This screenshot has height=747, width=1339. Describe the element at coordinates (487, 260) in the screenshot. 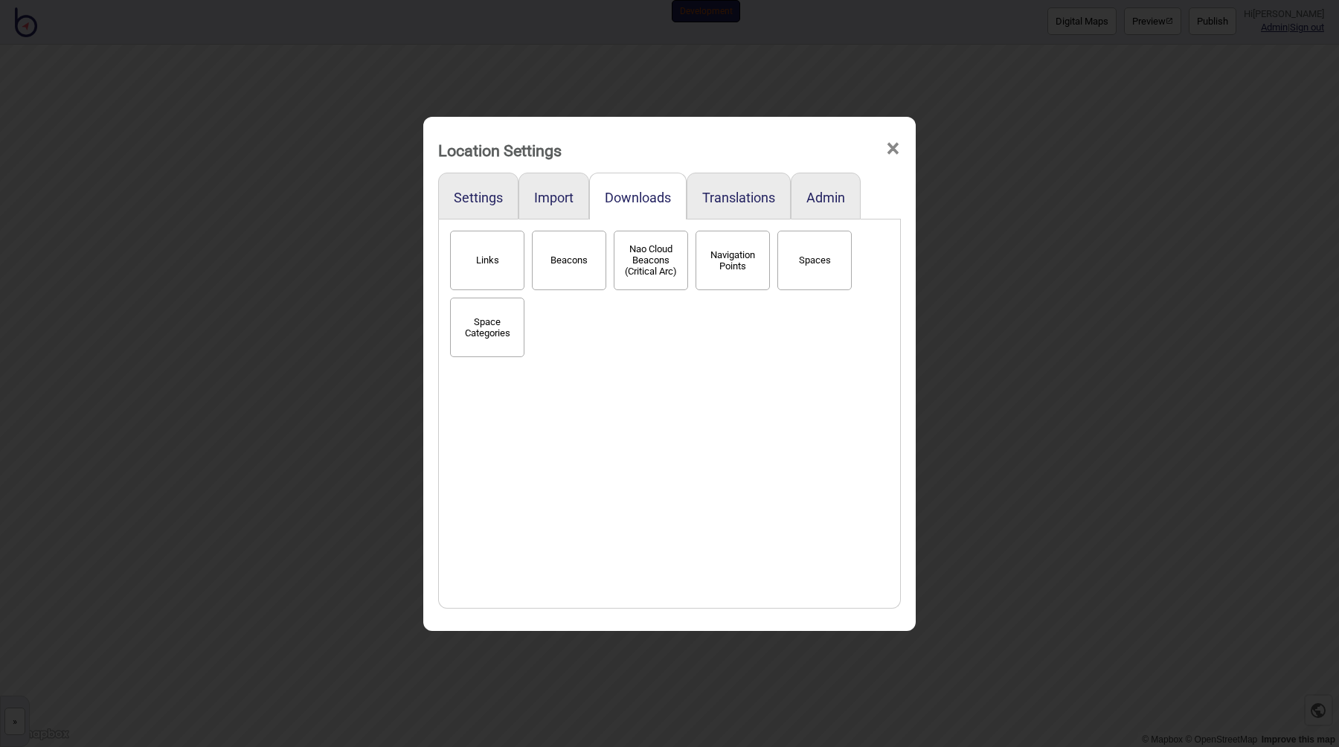

I see `button: Links` at that location.